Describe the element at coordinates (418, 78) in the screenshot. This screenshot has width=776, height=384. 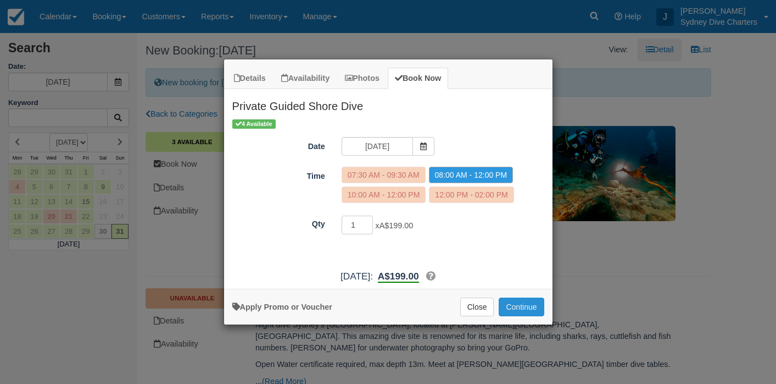
I see `a: Book Now` at that location.